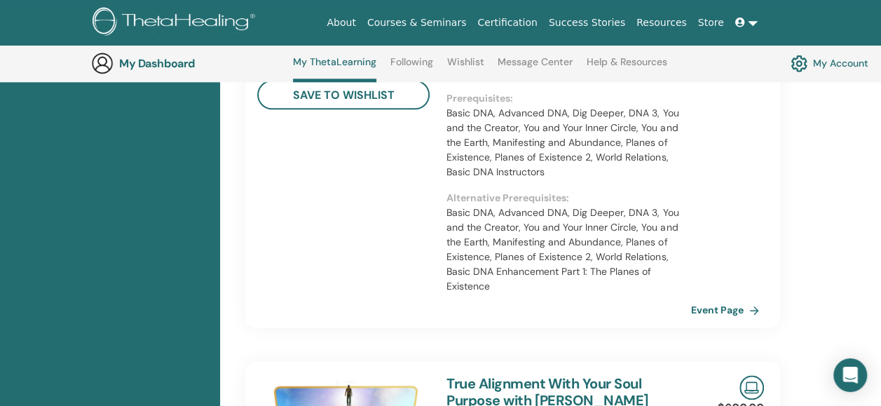  I want to click on a: About, so click(341, 22).